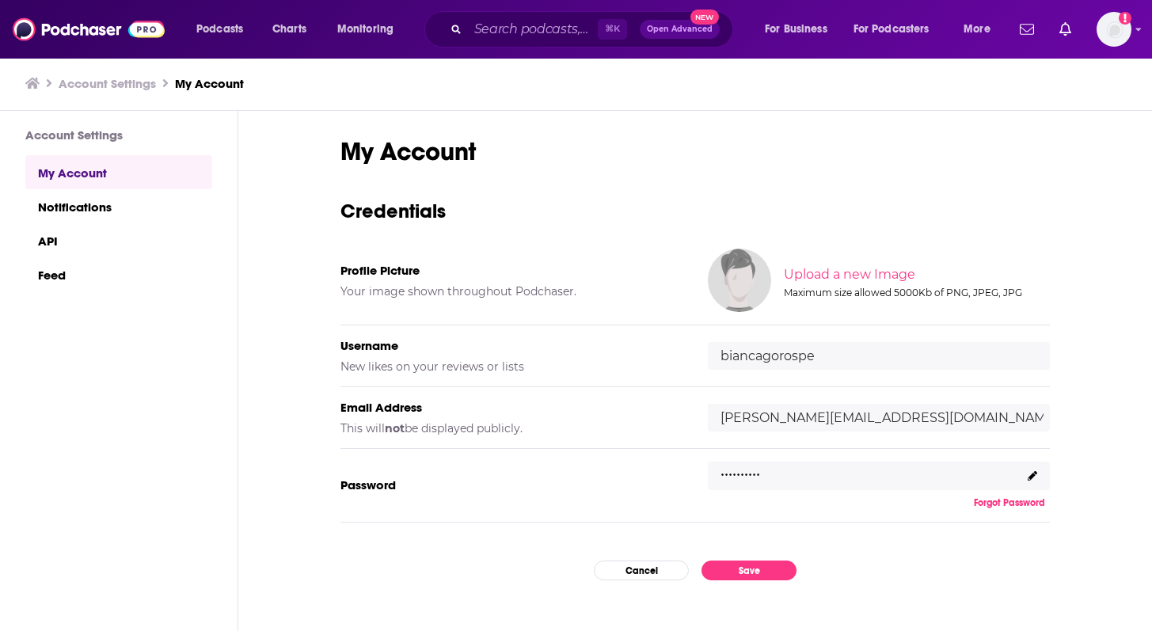 The width and height of the screenshot is (1152, 631). I want to click on span: Monitoring, so click(365, 29).